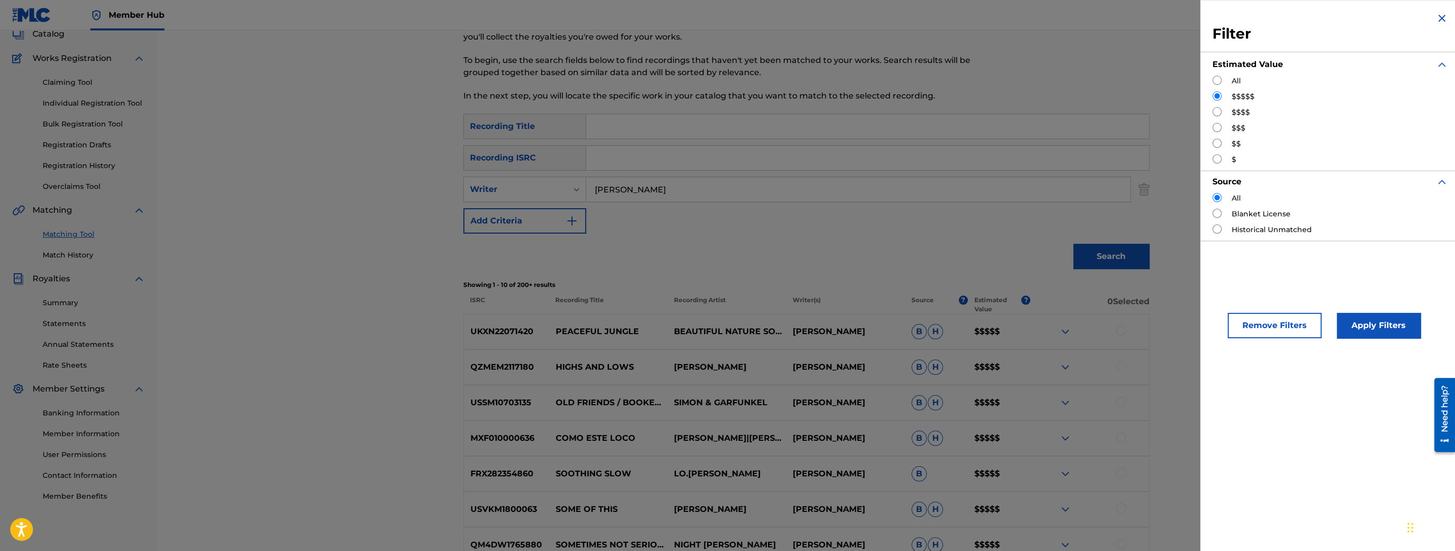  What do you see at coordinates (18, 34) in the screenshot?
I see `img: Catalog` at bounding box center [18, 34].